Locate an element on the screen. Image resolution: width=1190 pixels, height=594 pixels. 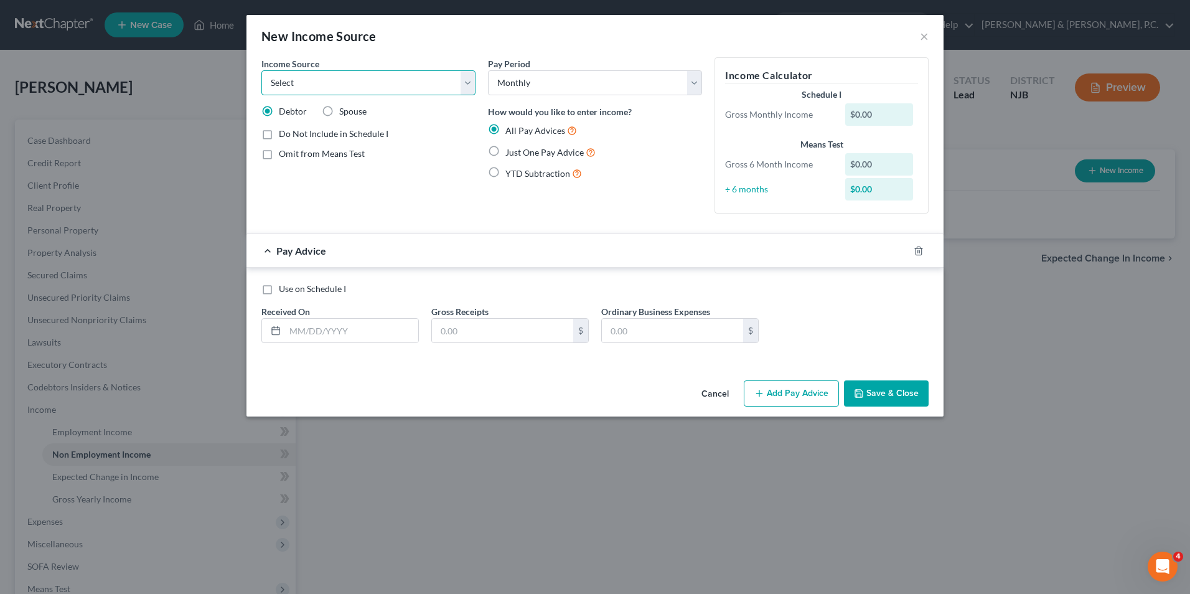
div: Gross Monthly Income is located at coordinates (779, 115).